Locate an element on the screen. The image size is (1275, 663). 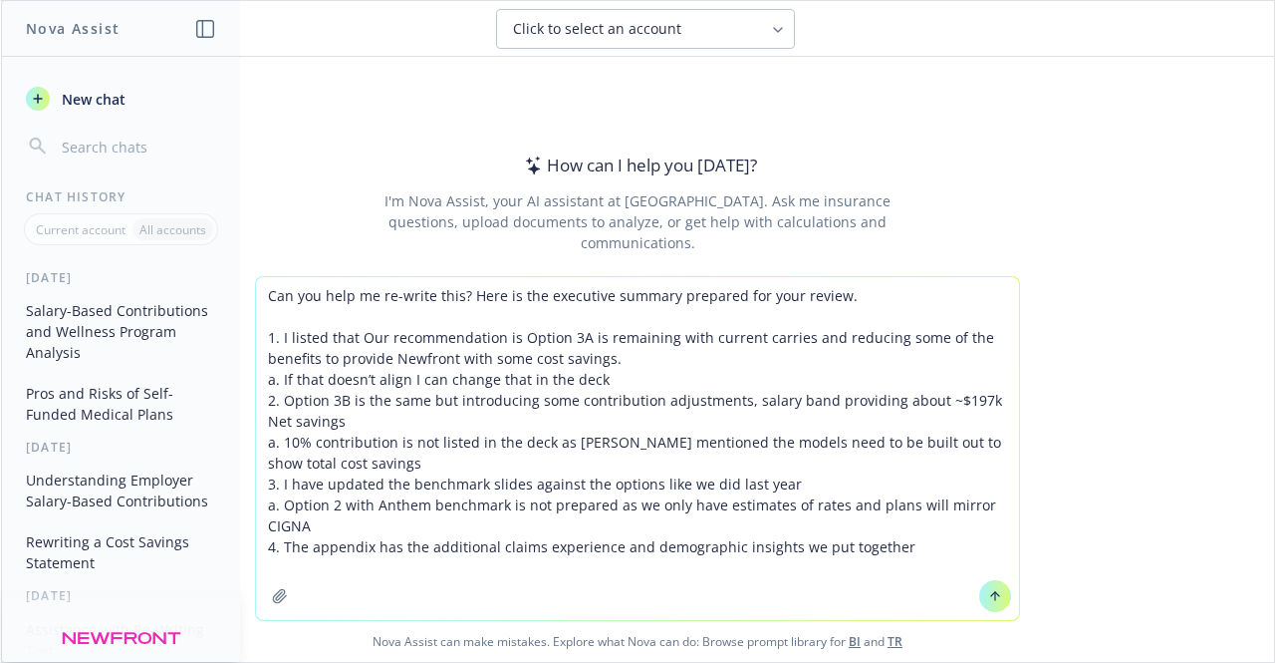
span: Nova Assist can make mistakes. Explore what Nova can do: Browse prompt library for and is located at coordinates (638, 641).